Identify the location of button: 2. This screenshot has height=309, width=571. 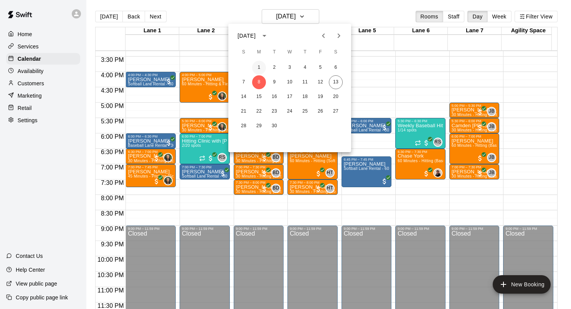
(275, 68).